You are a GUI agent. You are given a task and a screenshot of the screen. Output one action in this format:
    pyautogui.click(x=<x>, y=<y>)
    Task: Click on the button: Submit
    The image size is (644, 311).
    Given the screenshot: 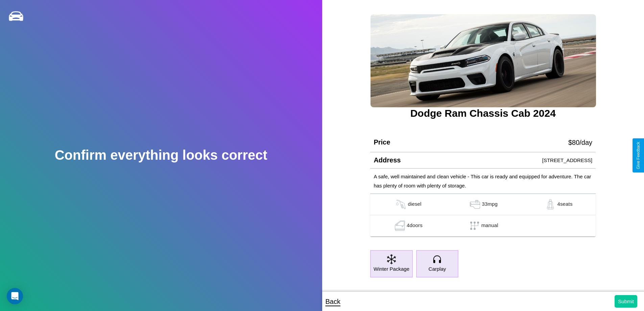 What is the action you would take?
    pyautogui.click(x=626, y=301)
    